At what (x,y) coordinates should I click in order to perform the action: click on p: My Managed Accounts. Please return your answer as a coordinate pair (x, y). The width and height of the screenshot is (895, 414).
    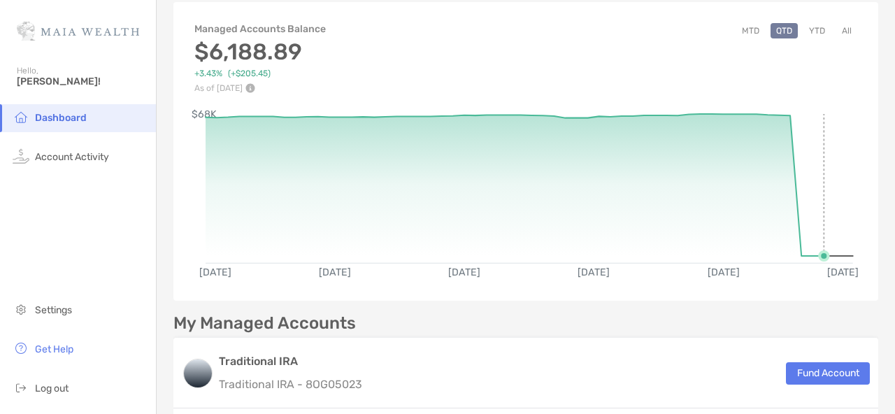
    Looking at the image, I should click on (264, 323).